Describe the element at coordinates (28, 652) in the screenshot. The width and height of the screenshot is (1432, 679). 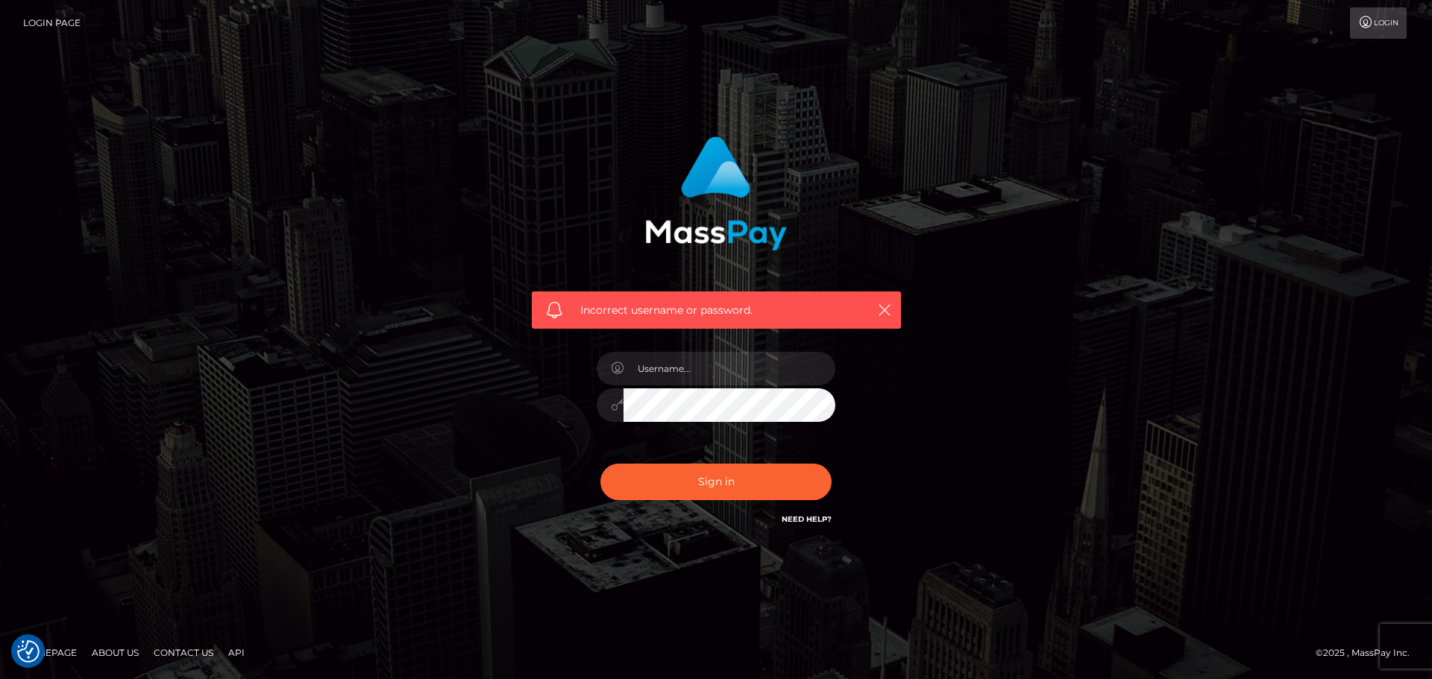
I see `button: Consent Preferences` at that location.